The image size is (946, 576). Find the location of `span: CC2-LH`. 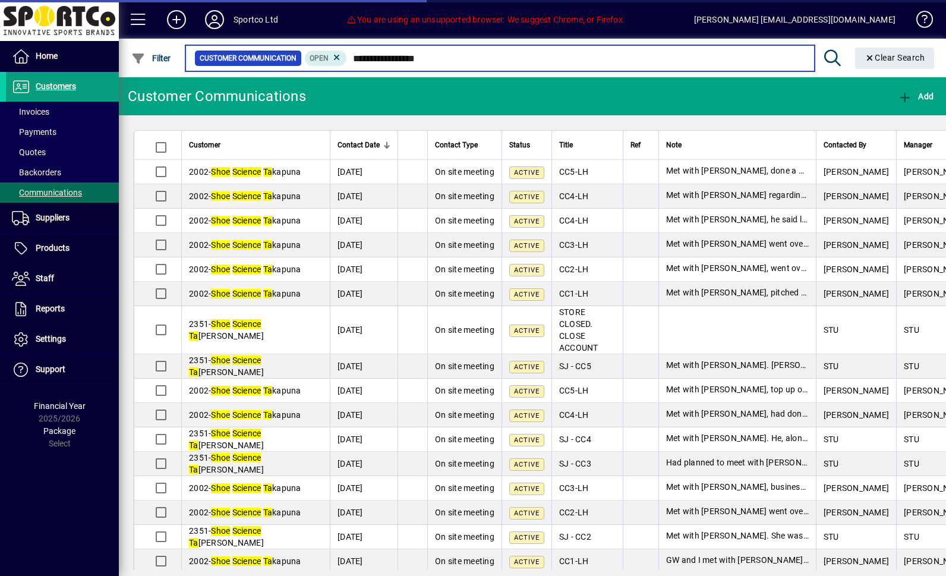

span: CC2-LH is located at coordinates (574, 512).